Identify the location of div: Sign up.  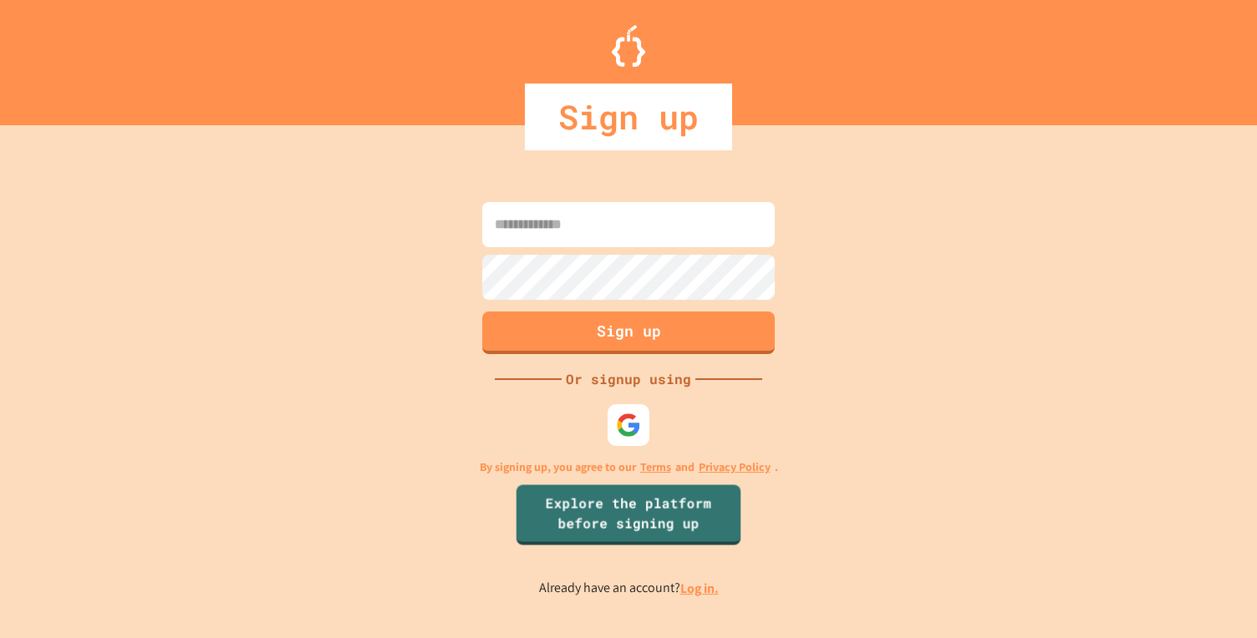
(628, 117).